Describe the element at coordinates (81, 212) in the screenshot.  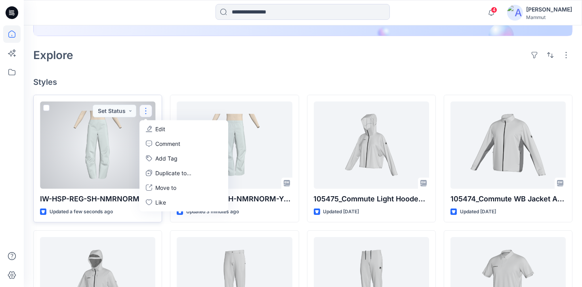
I see `p: Updated a few seconds ago` at that location.